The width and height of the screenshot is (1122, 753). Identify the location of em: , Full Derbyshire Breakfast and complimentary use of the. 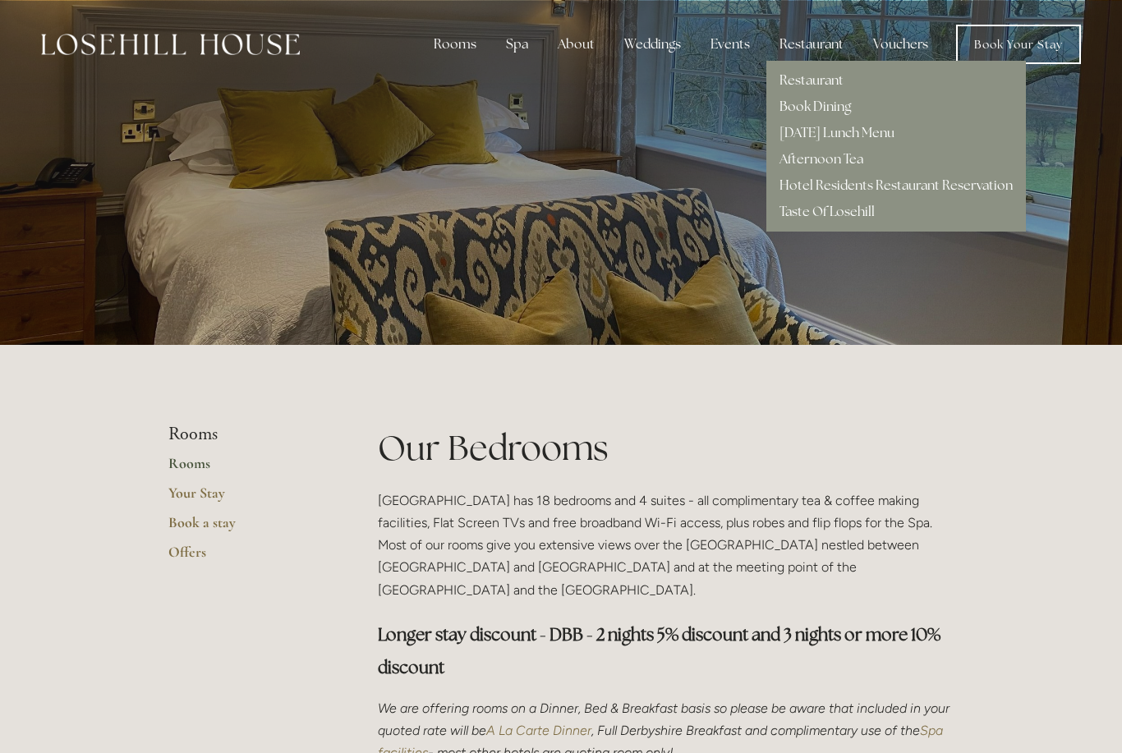
(756, 730).